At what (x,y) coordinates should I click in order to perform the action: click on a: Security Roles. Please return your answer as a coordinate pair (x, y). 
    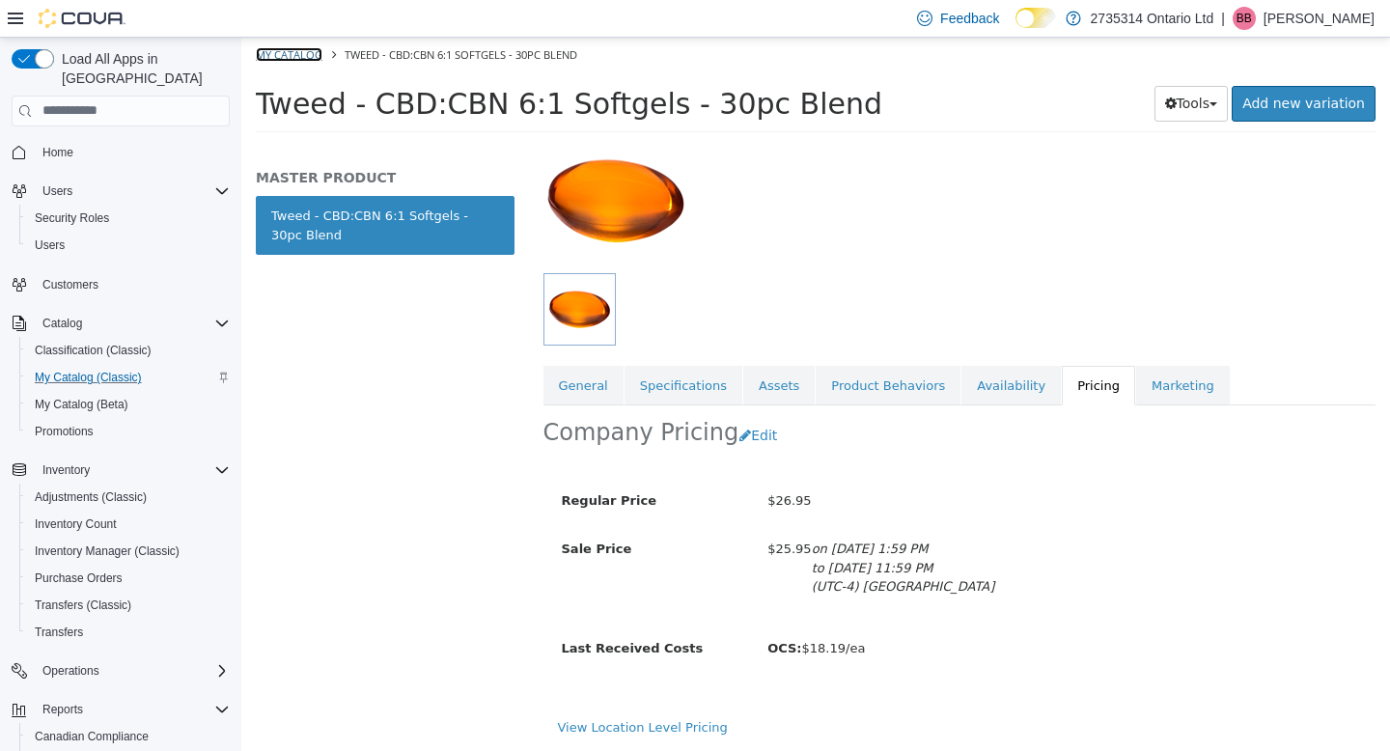
    Looking at the image, I should click on (71, 218).